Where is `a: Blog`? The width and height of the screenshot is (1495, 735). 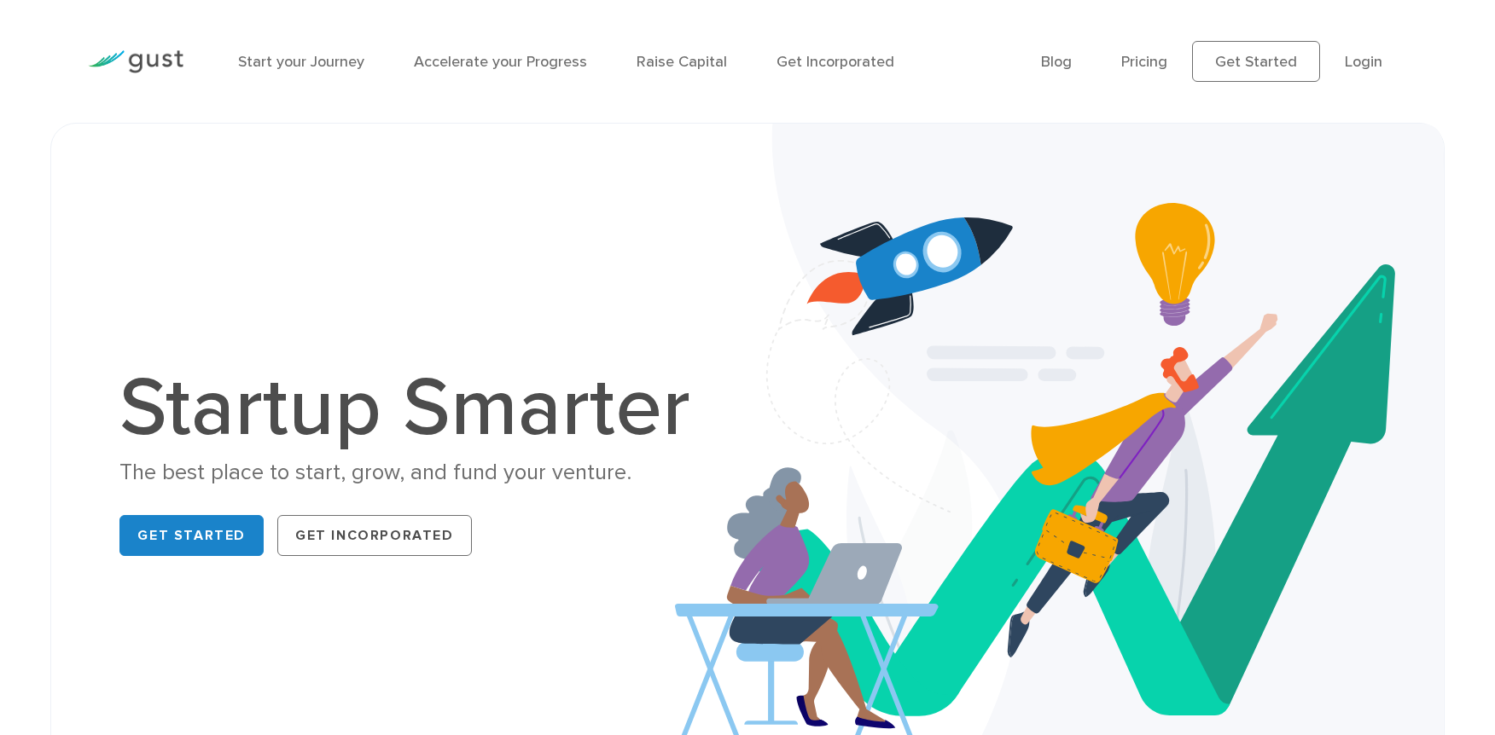 a: Blog is located at coordinates (1056, 61).